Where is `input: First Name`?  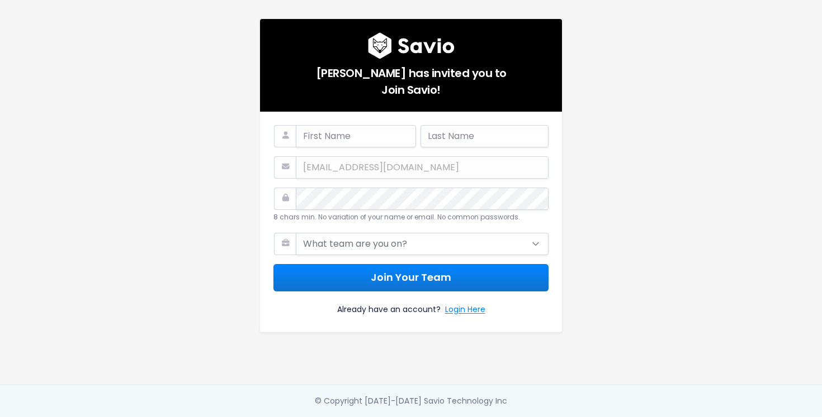
input: First Name is located at coordinates (355, 136).